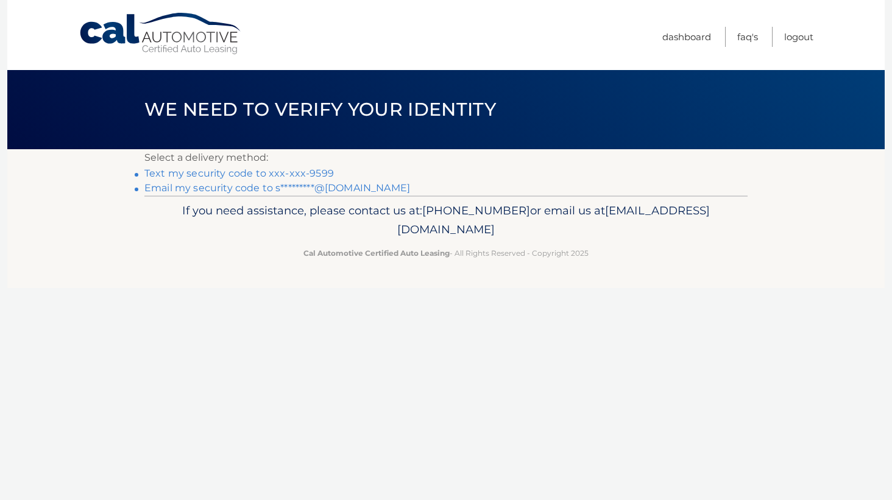 This screenshot has height=500, width=892. I want to click on a: Cal Automotive, so click(161, 33).